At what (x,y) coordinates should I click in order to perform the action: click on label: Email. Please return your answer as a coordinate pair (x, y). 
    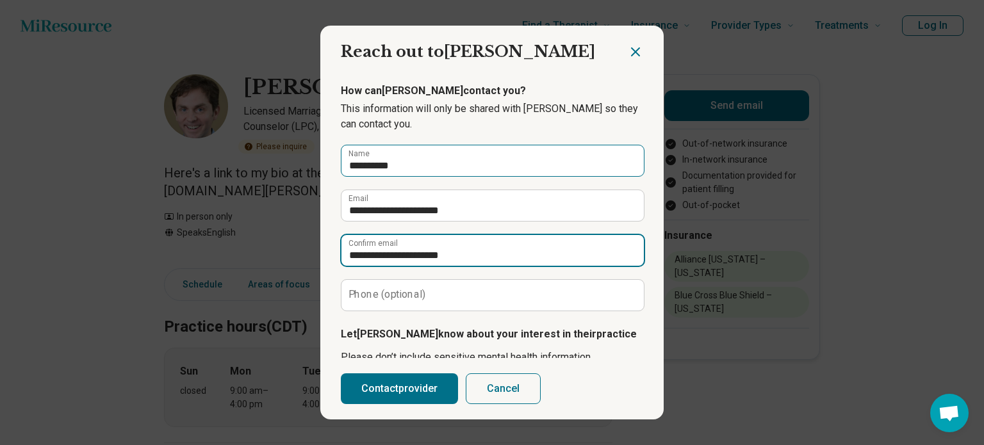
    Looking at the image, I should click on (358, 199).